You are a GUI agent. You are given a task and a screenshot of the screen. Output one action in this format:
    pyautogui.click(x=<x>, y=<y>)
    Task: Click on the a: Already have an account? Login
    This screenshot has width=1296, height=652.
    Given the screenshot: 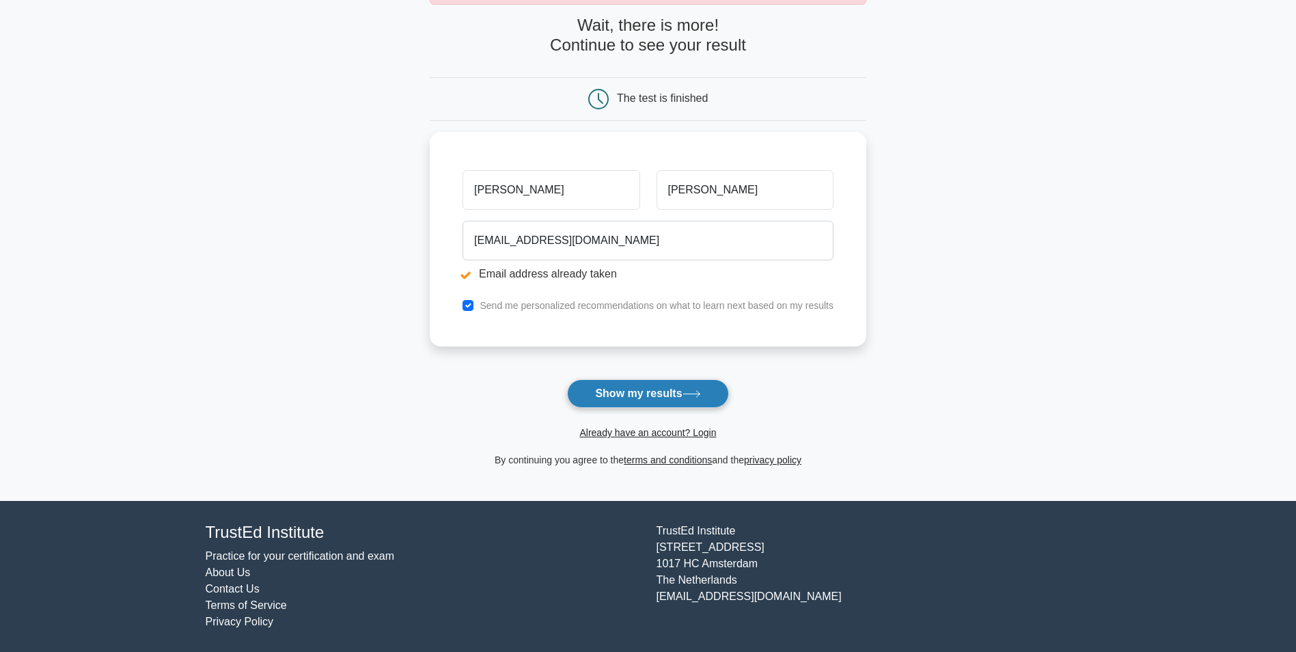 What is the action you would take?
    pyautogui.click(x=648, y=432)
    